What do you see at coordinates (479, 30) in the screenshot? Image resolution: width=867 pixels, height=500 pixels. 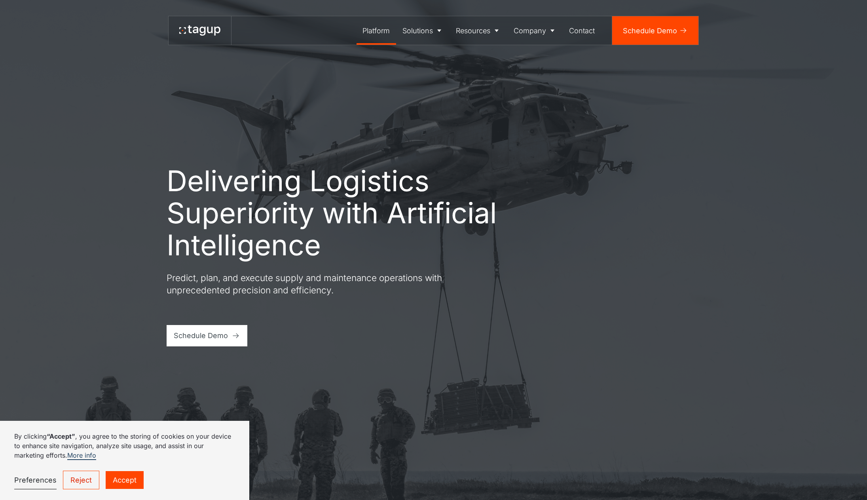 I see `a: Resources` at bounding box center [479, 30].